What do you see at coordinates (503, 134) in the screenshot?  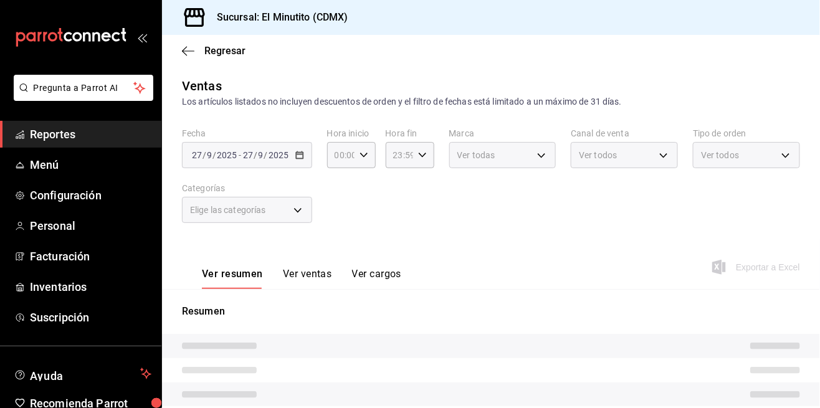 I see `label: Marca` at bounding box center [503, 134].